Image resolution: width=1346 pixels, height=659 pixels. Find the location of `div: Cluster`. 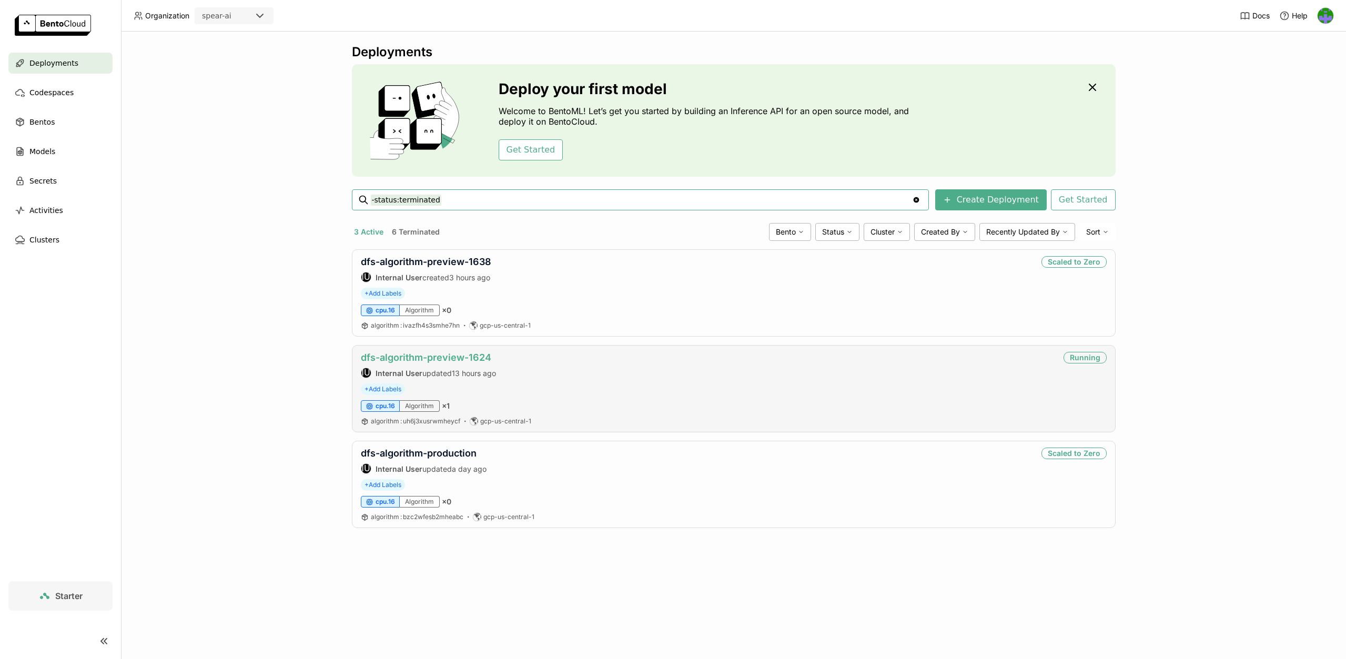

div: Cluster is located at coordinates (886, 232).